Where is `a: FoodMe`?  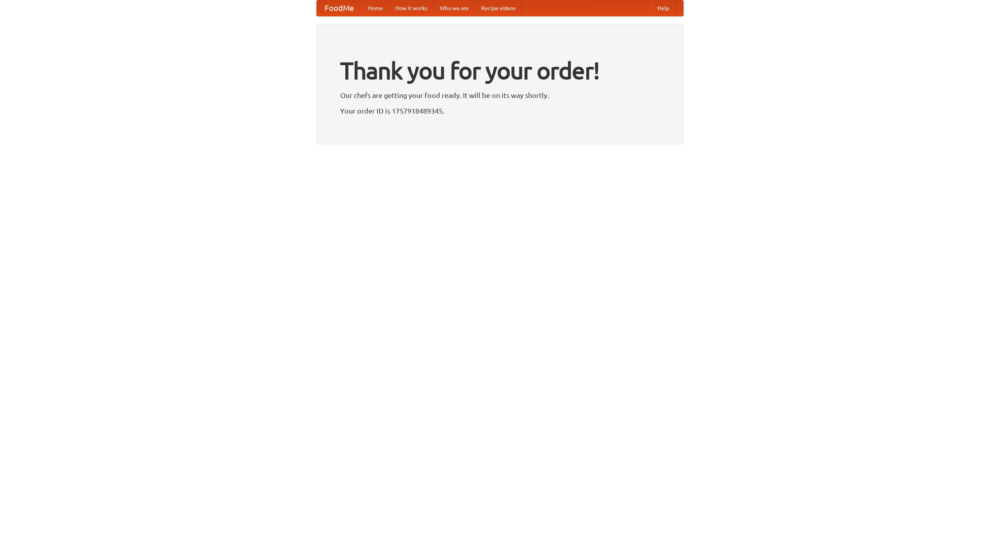
a: FoodMe is located at coordinates (339, 8).